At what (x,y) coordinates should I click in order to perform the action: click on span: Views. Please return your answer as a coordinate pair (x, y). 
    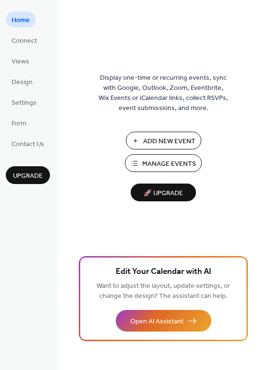
    Looking at the image, I should click on (20, 61).